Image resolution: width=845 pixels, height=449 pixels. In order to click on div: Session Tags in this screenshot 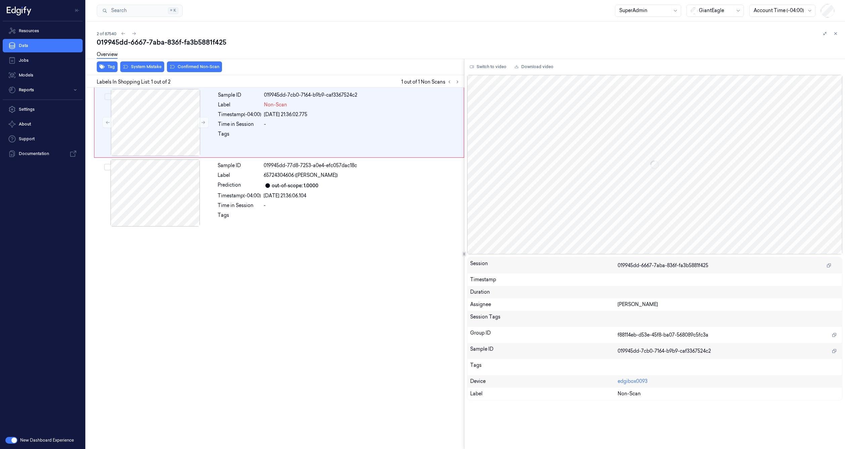, I will do `click(544, 319)`.